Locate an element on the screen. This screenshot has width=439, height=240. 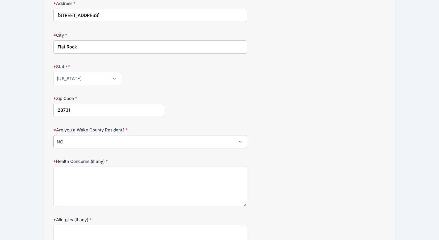
label: Health Concerns (if any) is located at coordinates (109, 161).